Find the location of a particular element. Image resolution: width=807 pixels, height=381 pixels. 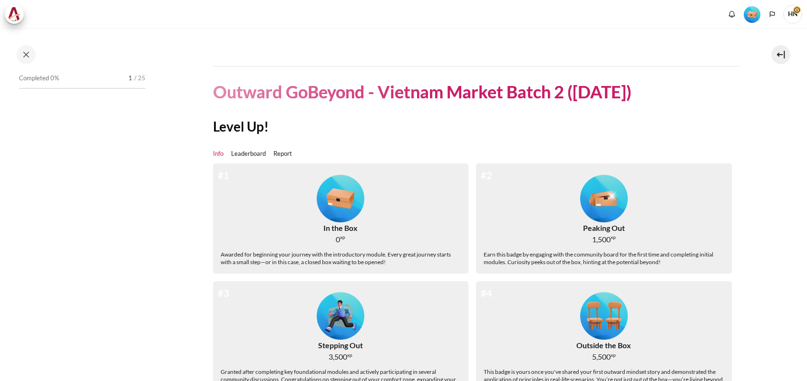

span: / 25 is located at coordinates (140, 78).